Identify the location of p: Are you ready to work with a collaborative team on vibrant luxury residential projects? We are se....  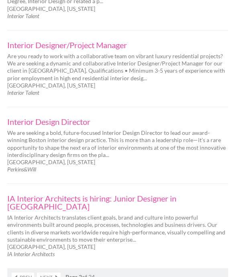
(118, 67).